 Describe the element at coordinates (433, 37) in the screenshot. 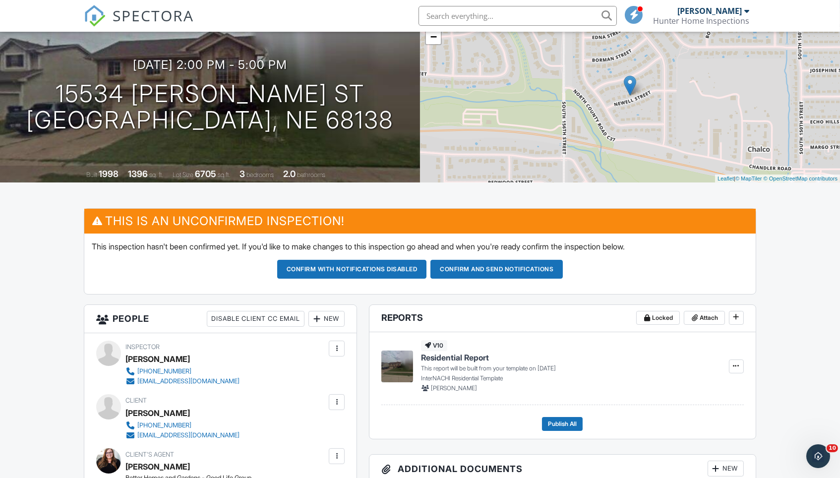

I see `a: Zoom out` at that location.